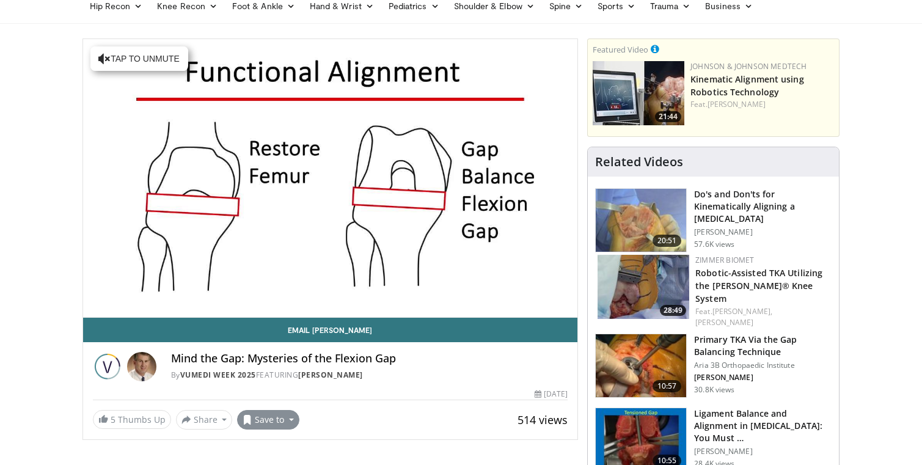 This screenshot has width=922, height=465. I want to click on span: 514 views, so click(542, 420).